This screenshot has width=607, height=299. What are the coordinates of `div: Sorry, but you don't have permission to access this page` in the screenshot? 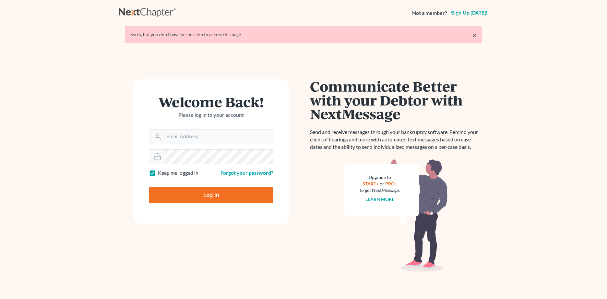 It's located at (303, 35).